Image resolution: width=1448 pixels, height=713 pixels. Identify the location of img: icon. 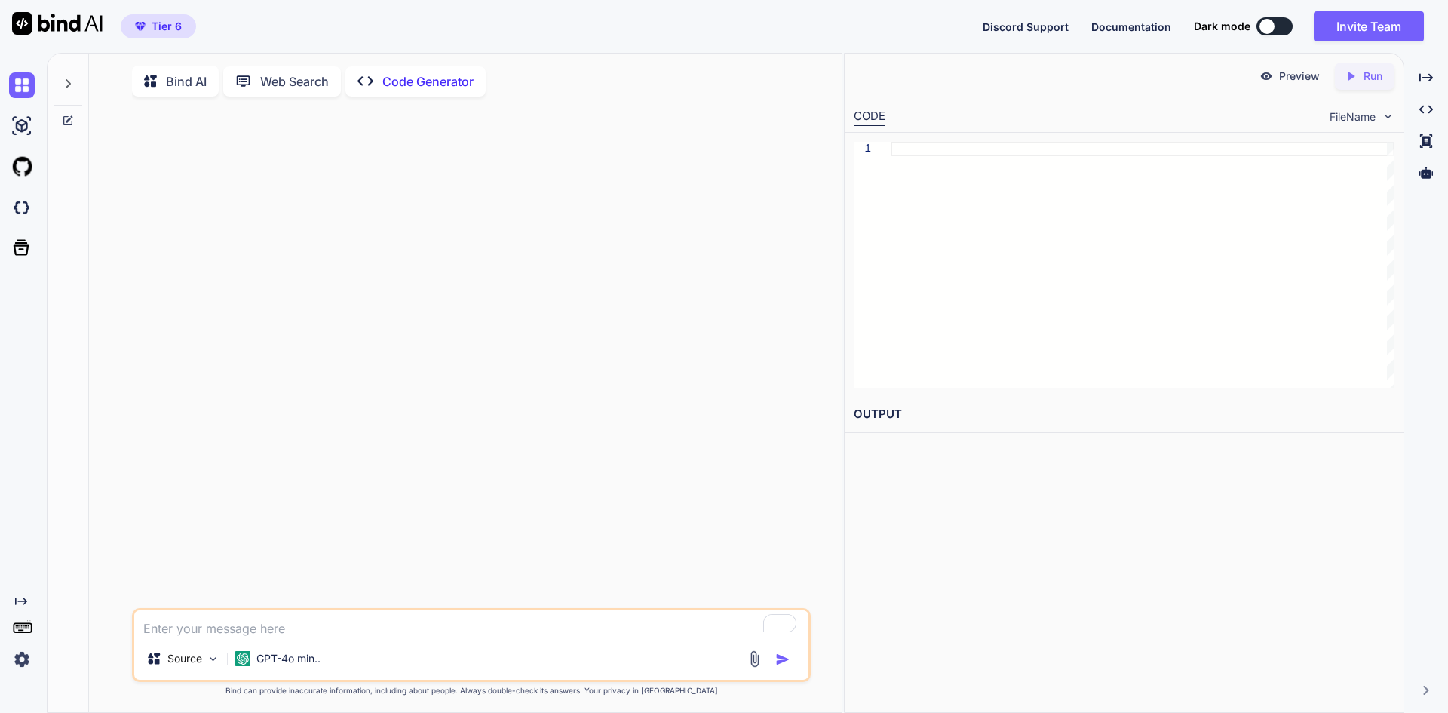
(783, 659).